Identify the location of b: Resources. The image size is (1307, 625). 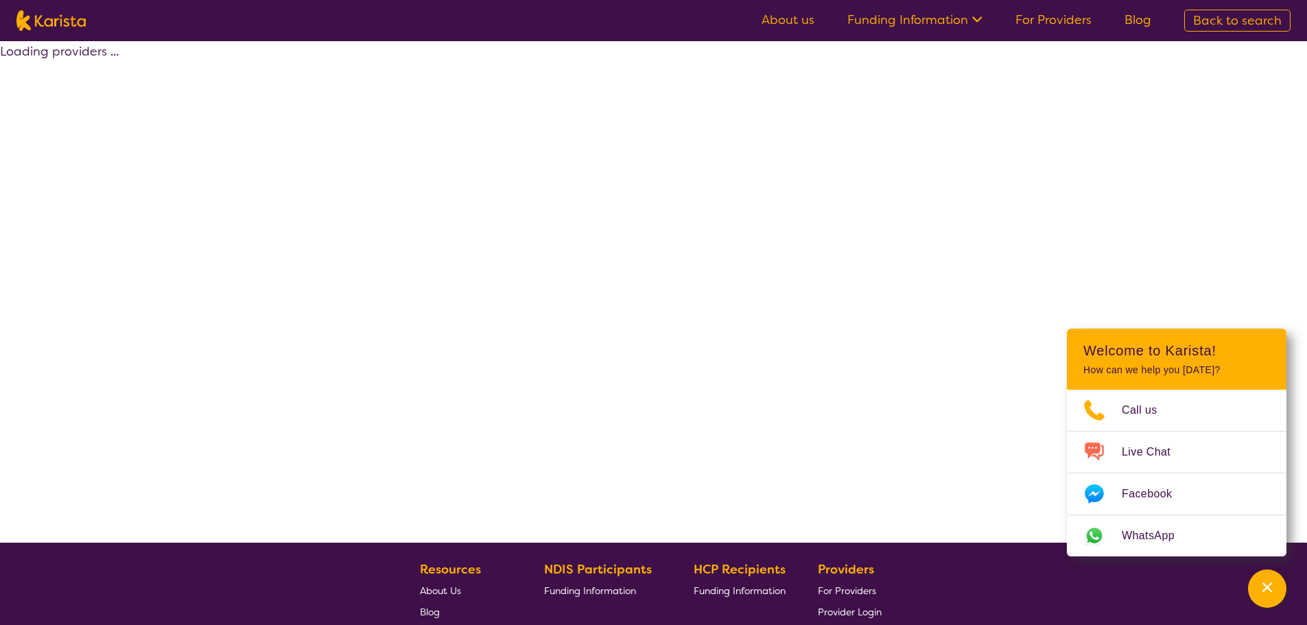
(450, 569).